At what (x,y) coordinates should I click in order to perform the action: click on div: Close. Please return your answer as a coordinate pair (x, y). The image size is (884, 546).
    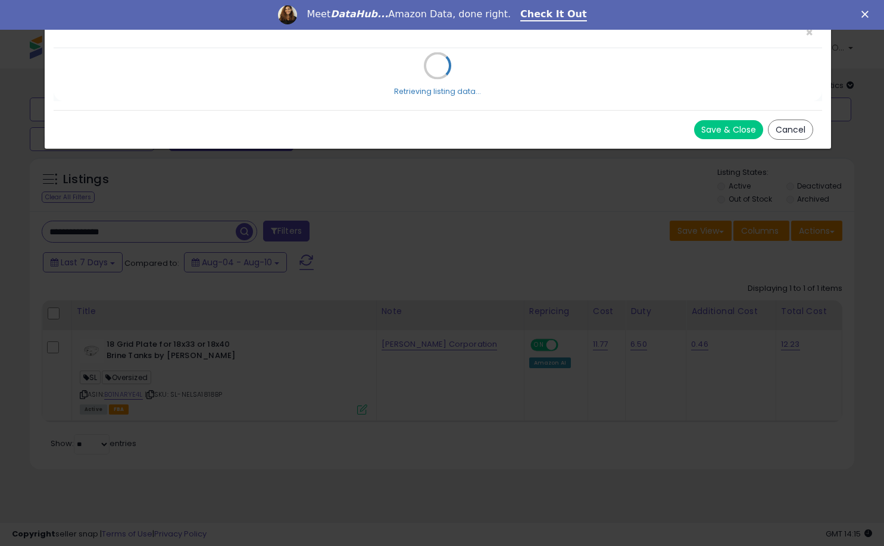
    Looking at the image, I should click on (867, 14).